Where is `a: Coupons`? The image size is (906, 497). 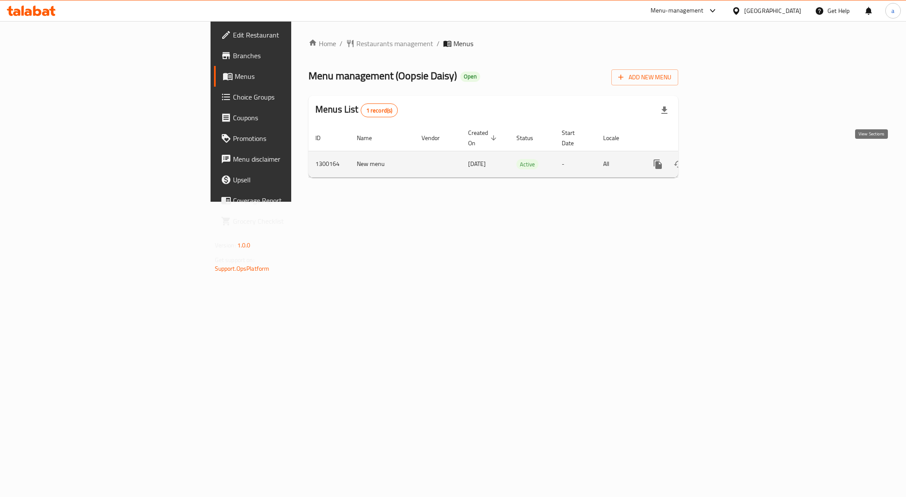
a: Coupons is located at coordinates (288, 118).